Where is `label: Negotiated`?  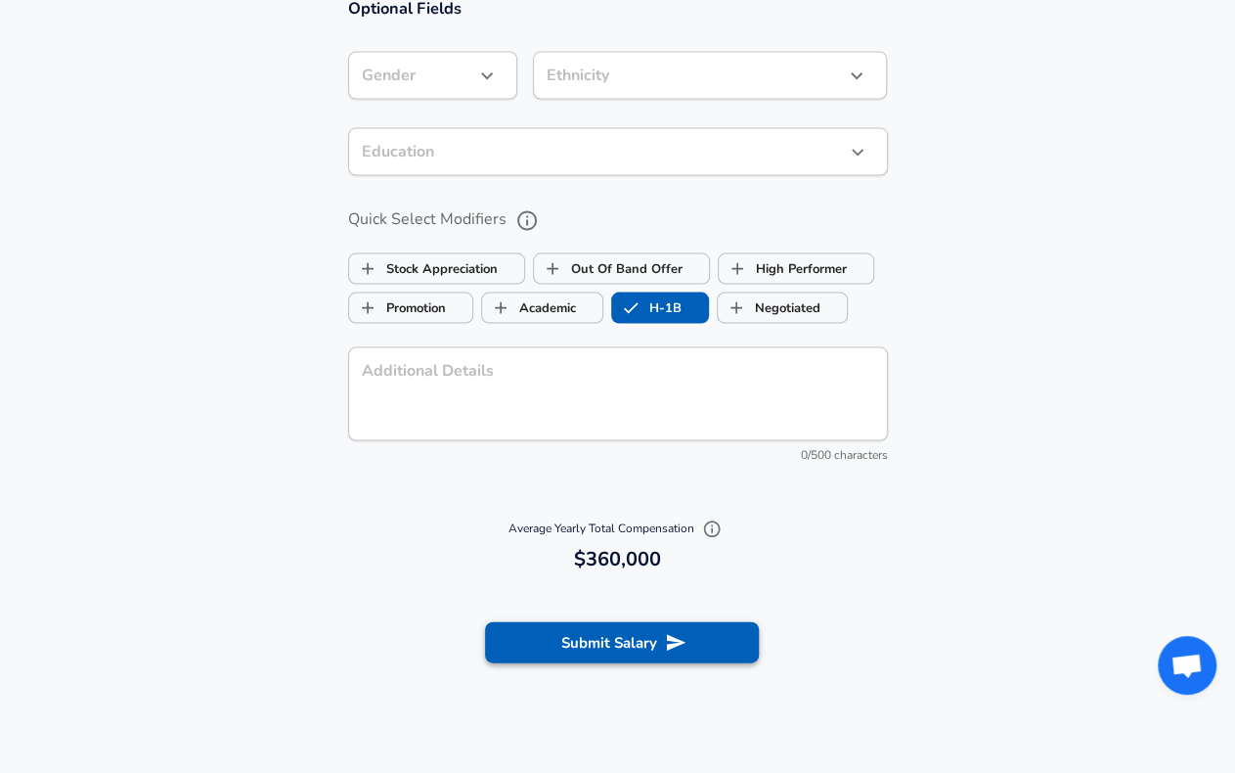
label: Negotiated is located at coordinates (769, 308).